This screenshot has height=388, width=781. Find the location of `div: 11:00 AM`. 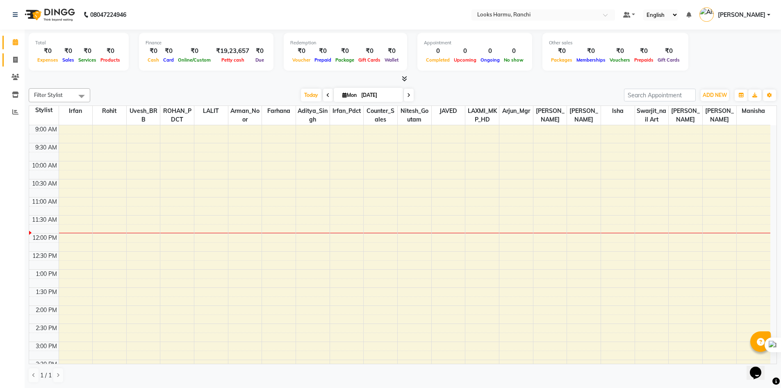

div: 11:00 AM is located at coordinates (44, 201).